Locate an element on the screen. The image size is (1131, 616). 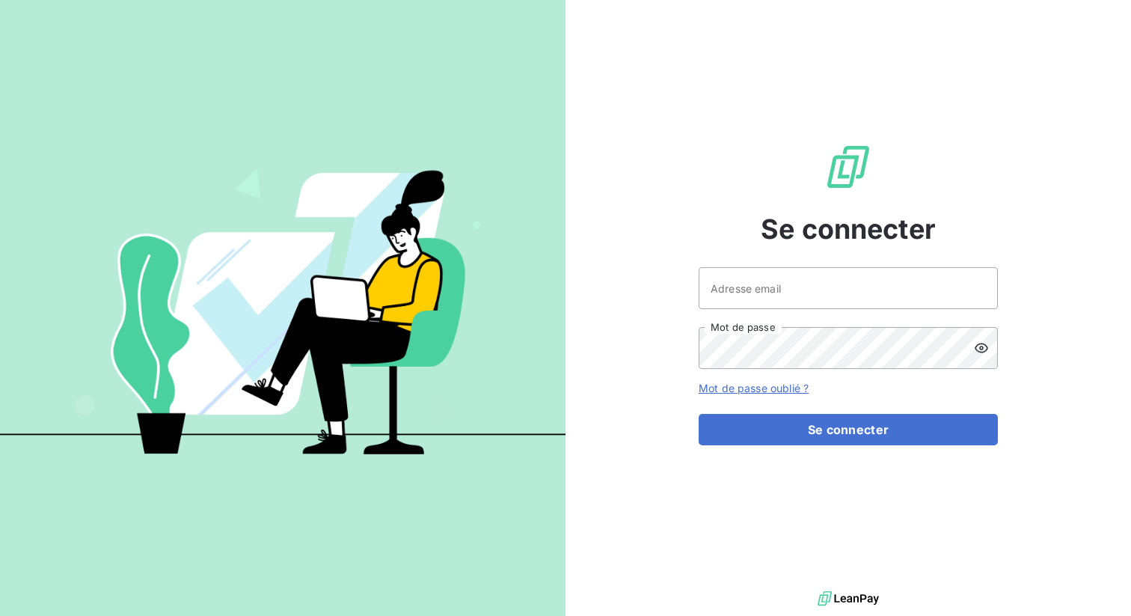
input: placeholder is located at coordinates (848, 288).